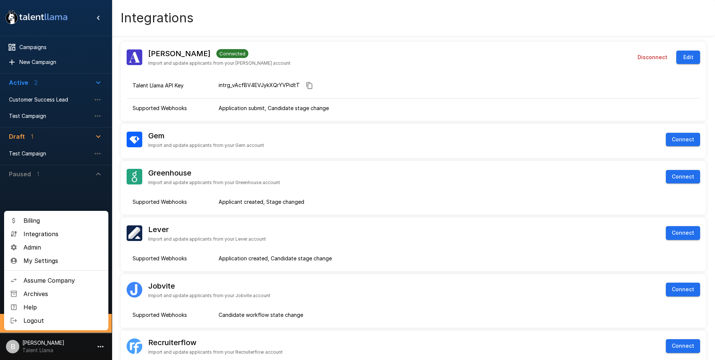 The height and width of the screenshot is (360, 715). What do you see at coordinates (63, 294) in the screenshot?
I see `span: Archives` at bounding box center [63, 294].